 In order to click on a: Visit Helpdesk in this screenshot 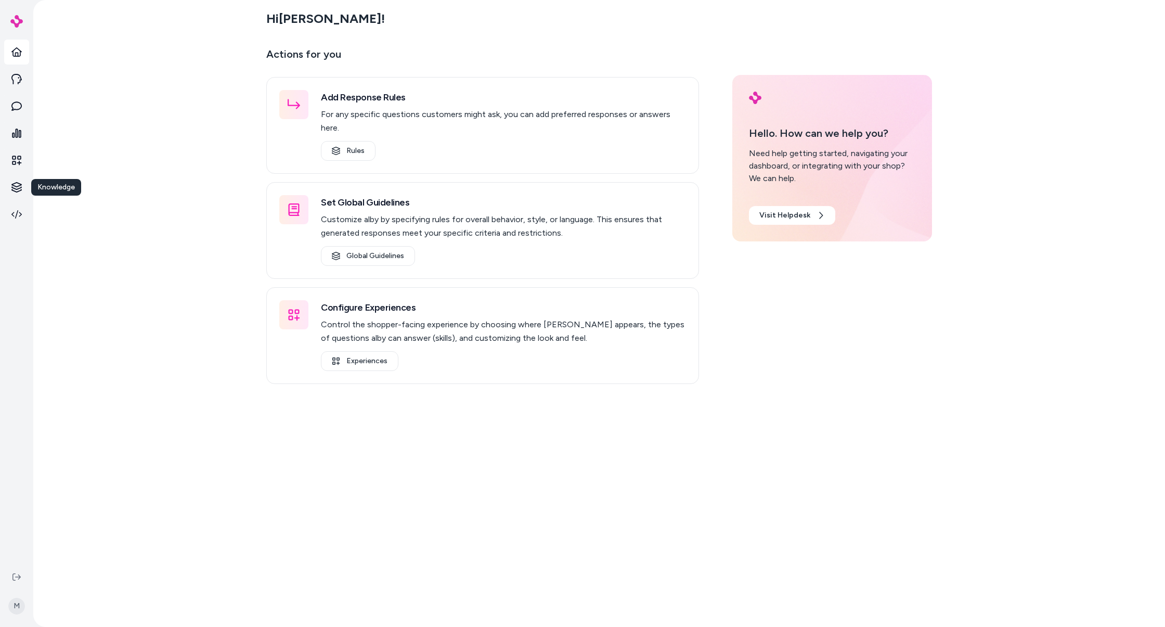, I will do `click(792, 215)`.